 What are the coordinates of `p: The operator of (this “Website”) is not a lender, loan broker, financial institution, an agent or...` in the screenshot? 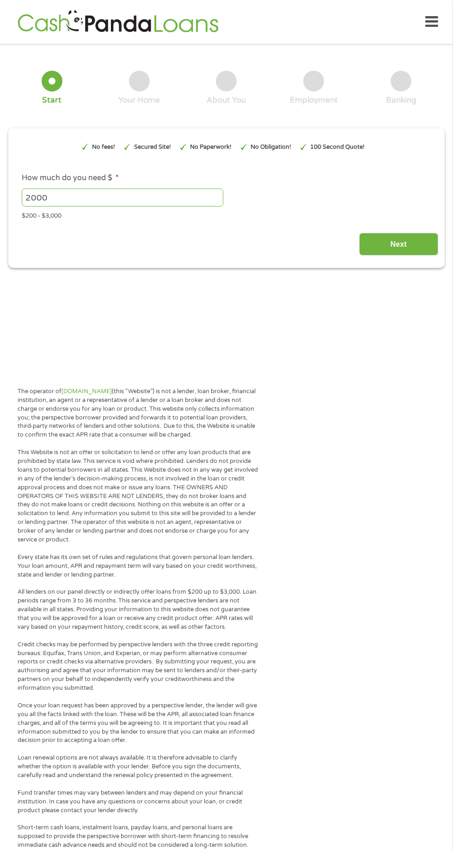 It's located at (138, 413).